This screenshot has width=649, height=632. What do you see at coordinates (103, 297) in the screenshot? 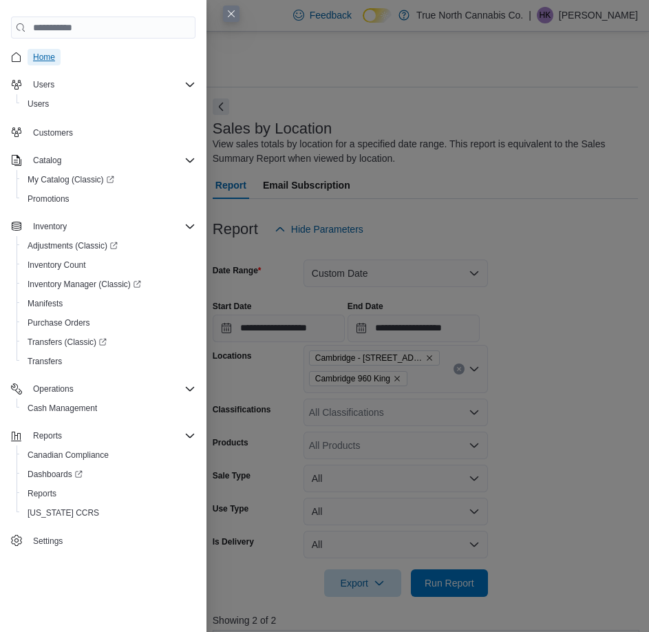
I see `nav: Complex example` at bounding box center [103, 297].